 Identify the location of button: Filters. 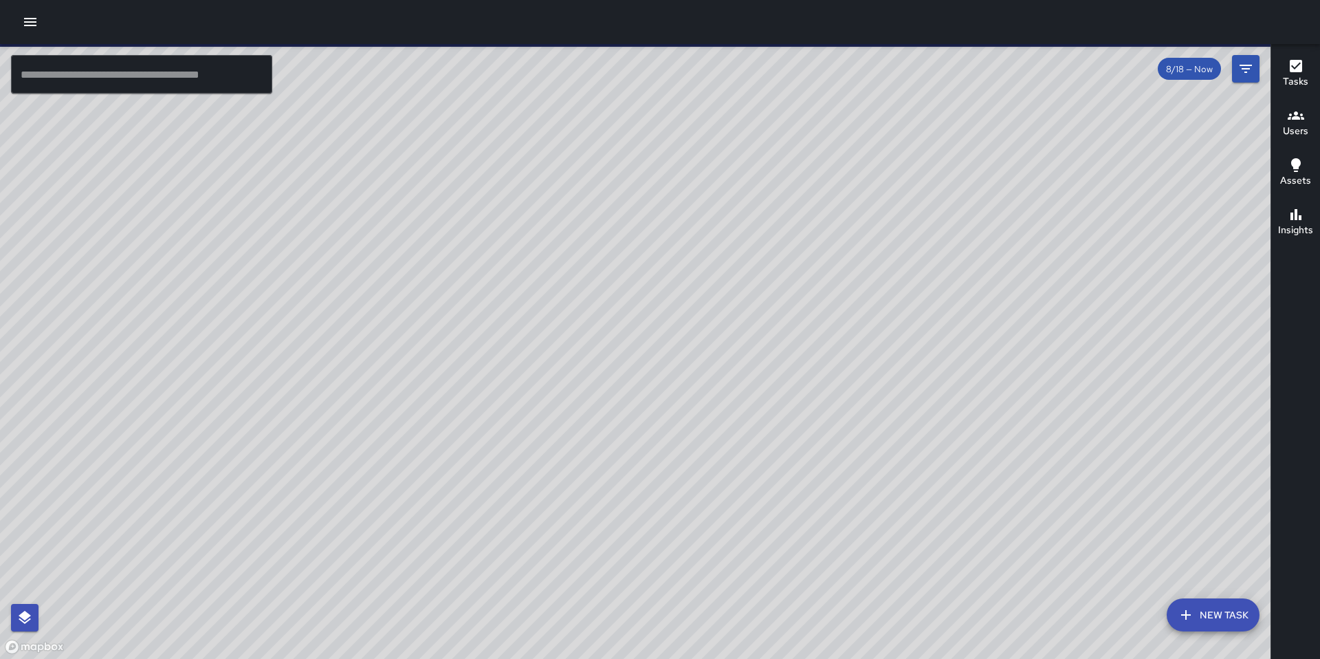
(1246, 69).